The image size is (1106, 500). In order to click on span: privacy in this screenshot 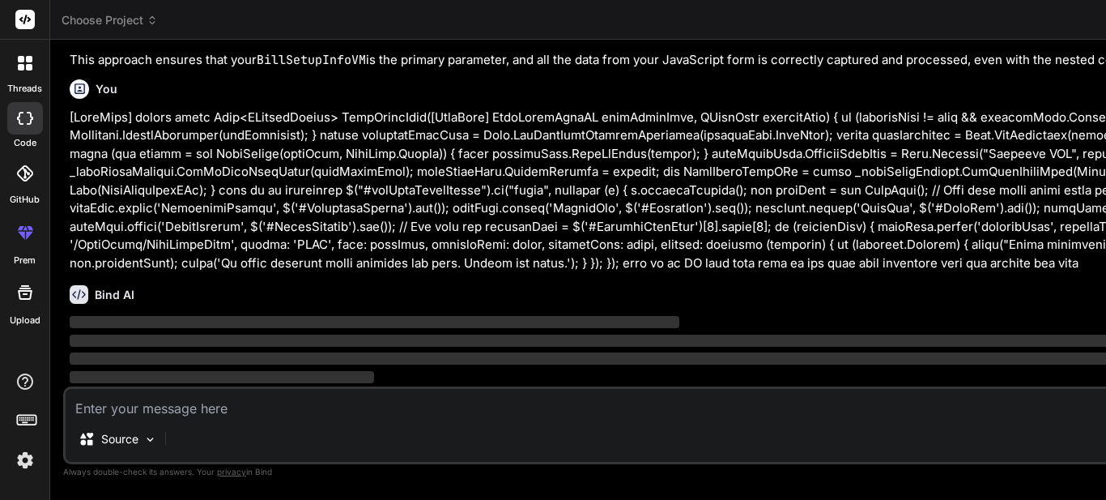, I will do `click(232, 471)`.